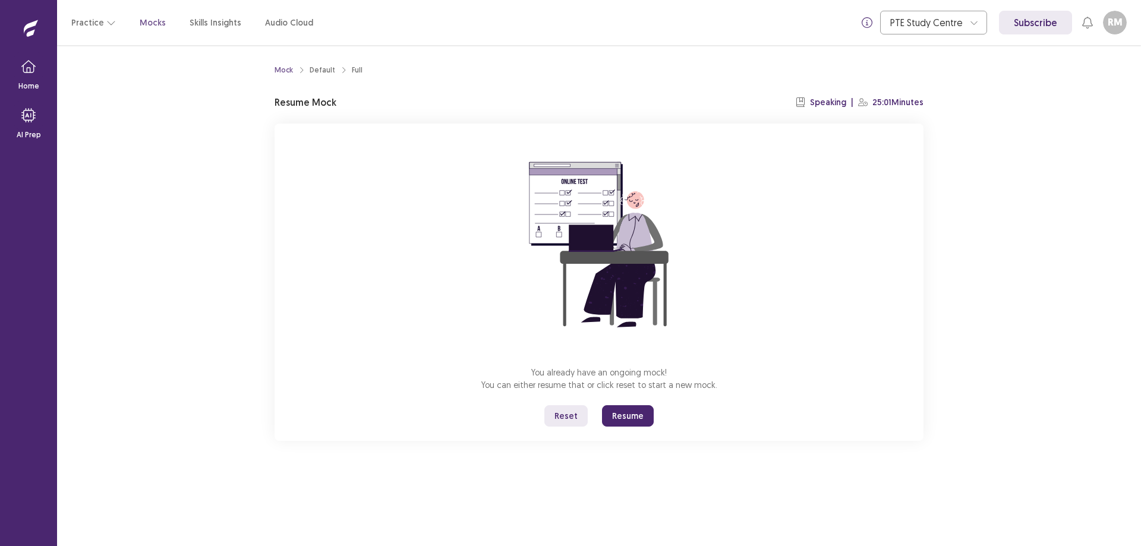 This screenshot has width=1141, height=546. Describe the element at coordinates (283, 70) in the screenshot. I see `div: Mock` at that location.